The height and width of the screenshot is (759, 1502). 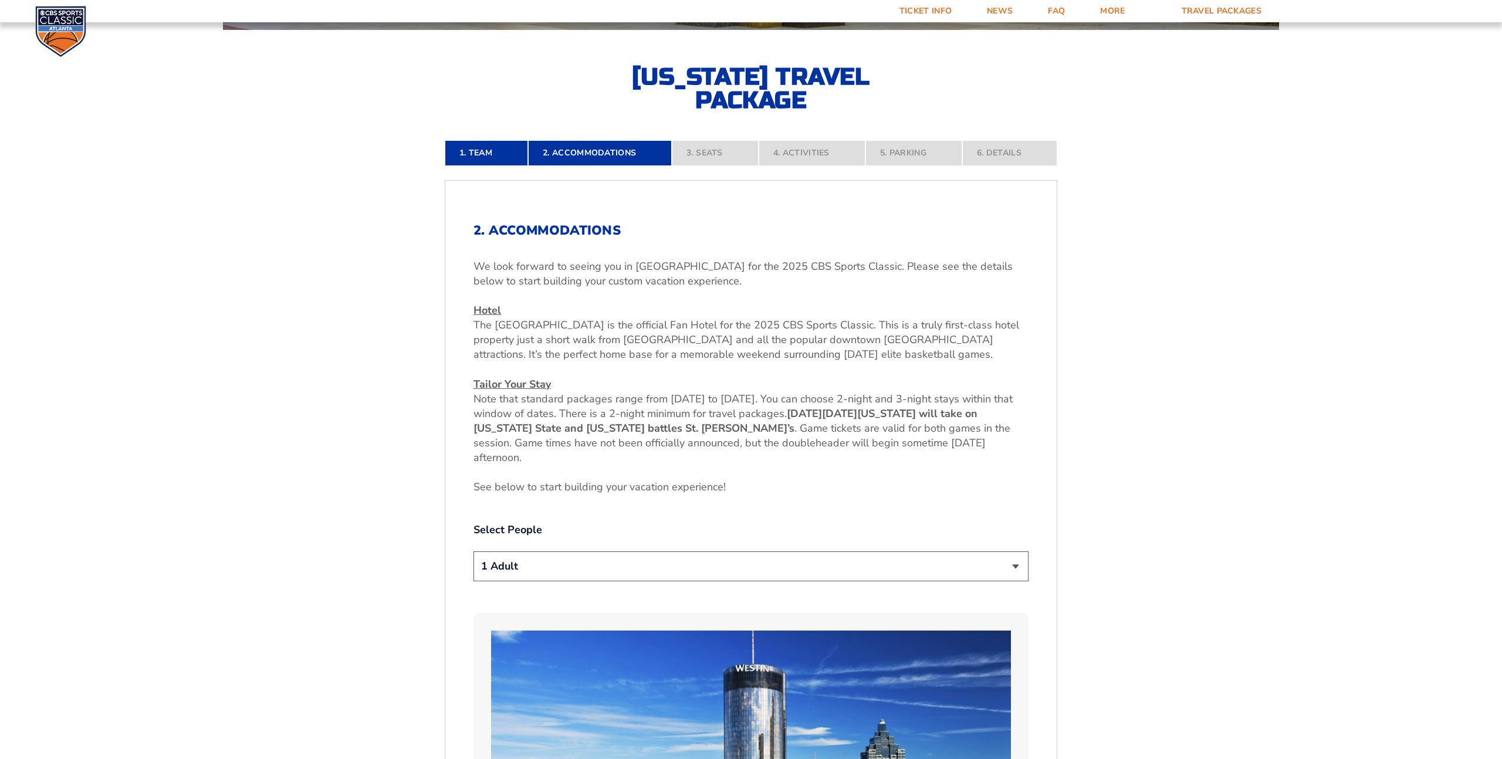 I want to click on h2: 2. Accommodations, so click(x=751, y=231).